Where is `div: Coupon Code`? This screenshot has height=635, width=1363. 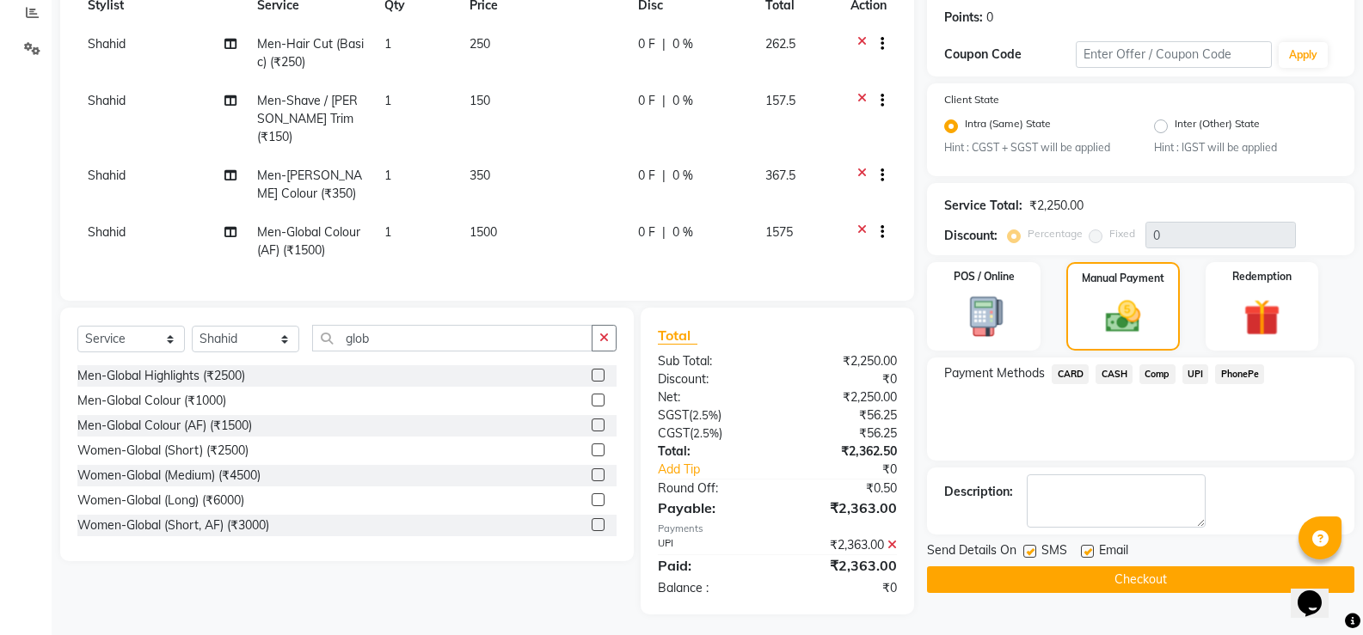 div: Coupon Code is located at coordinates (1009, 54).